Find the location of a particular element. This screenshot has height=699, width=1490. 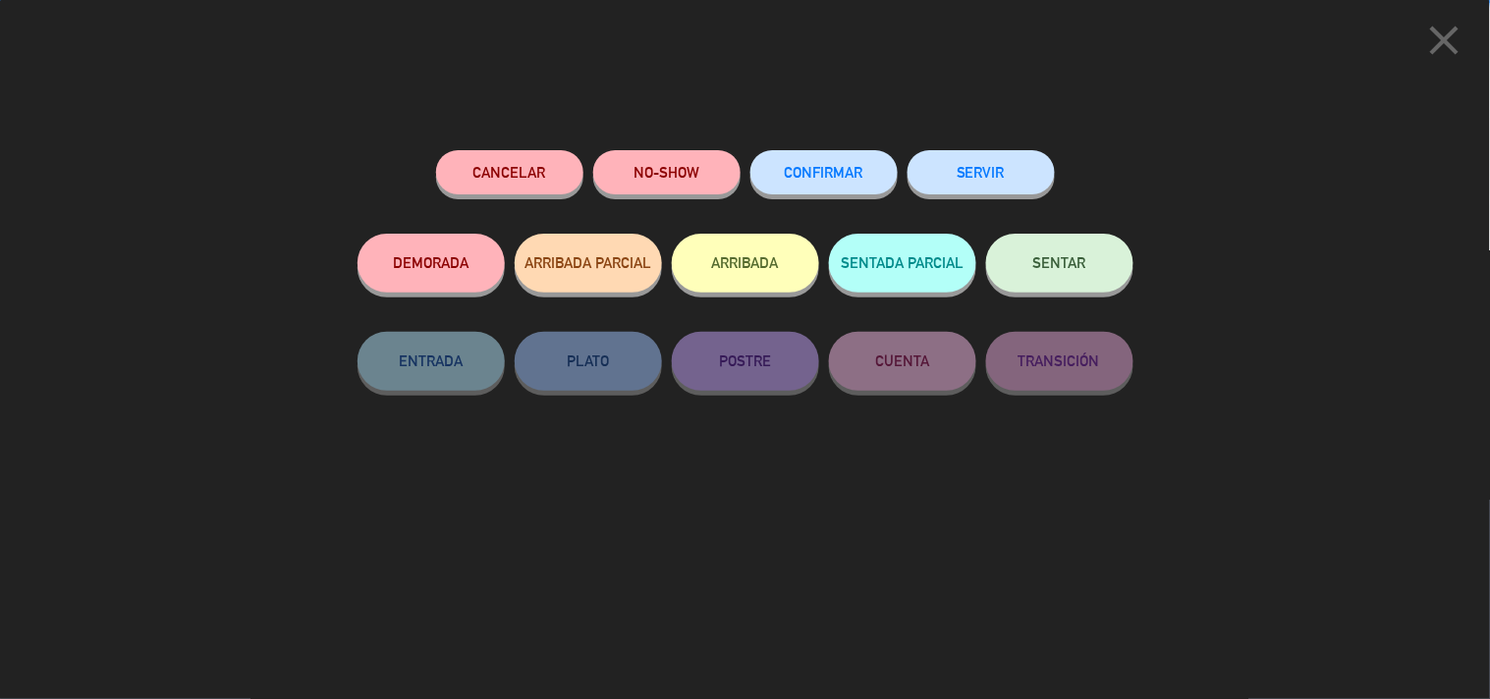

button: CONFIRMAR is located at coordinates (824, 172).